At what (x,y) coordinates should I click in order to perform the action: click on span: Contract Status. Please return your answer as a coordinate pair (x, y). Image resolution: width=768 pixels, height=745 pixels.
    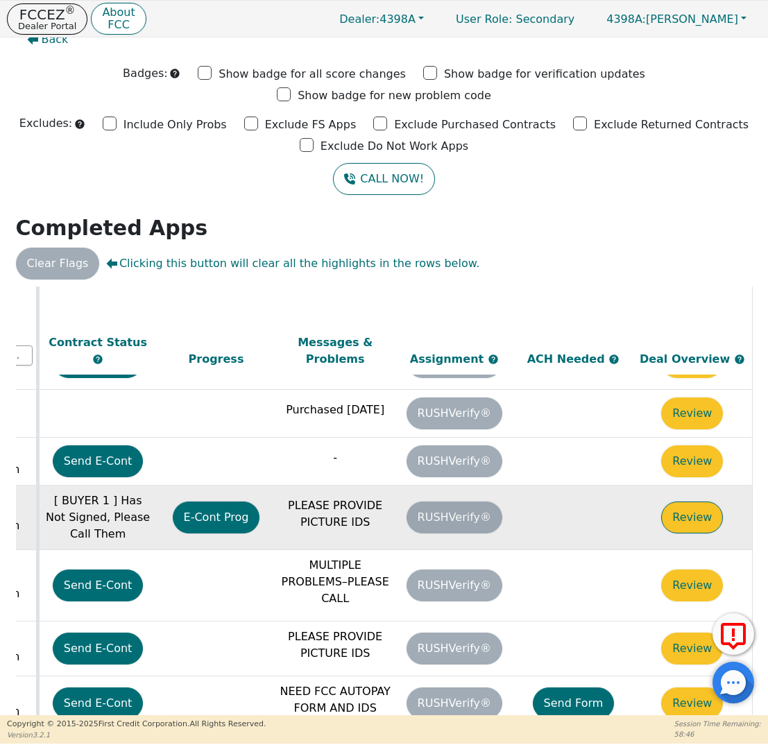
    Looking at the image, I should click on (98, 342).